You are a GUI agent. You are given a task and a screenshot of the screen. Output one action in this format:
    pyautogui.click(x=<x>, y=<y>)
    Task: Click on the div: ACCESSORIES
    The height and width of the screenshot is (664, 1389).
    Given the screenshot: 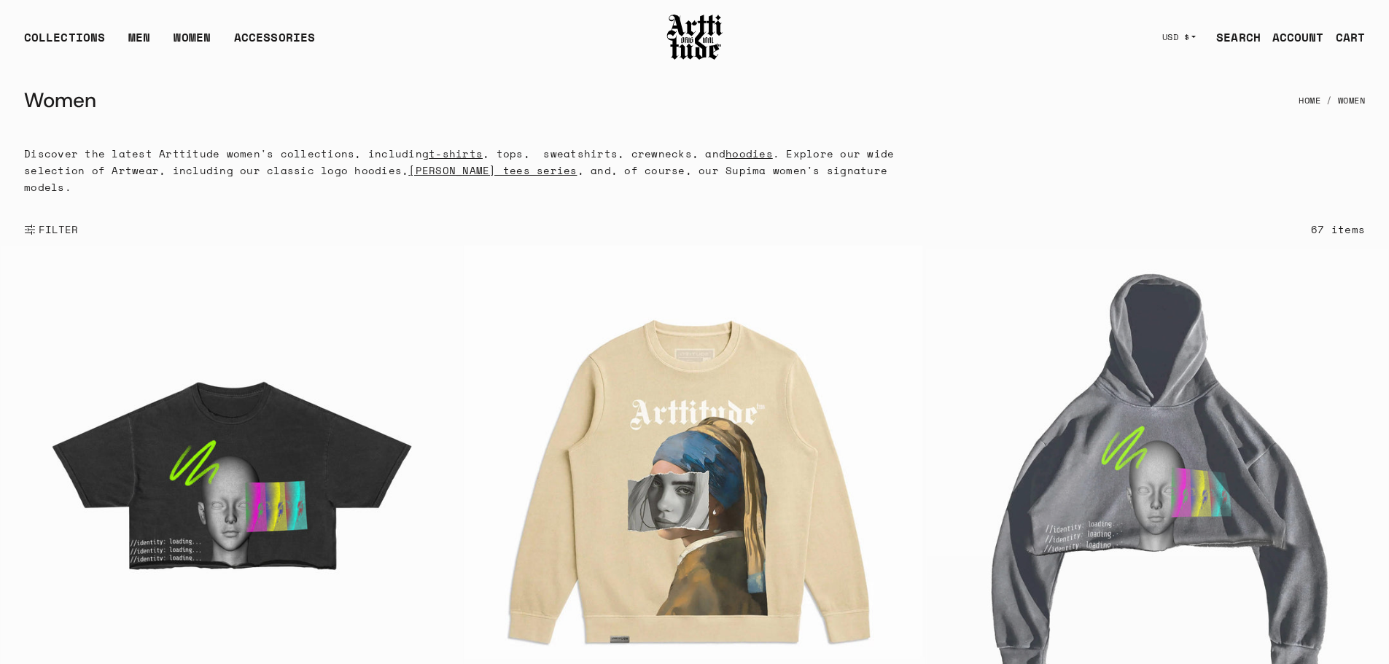 What is the action you would take?
    pyautogui.click(x=274, y=43)
    